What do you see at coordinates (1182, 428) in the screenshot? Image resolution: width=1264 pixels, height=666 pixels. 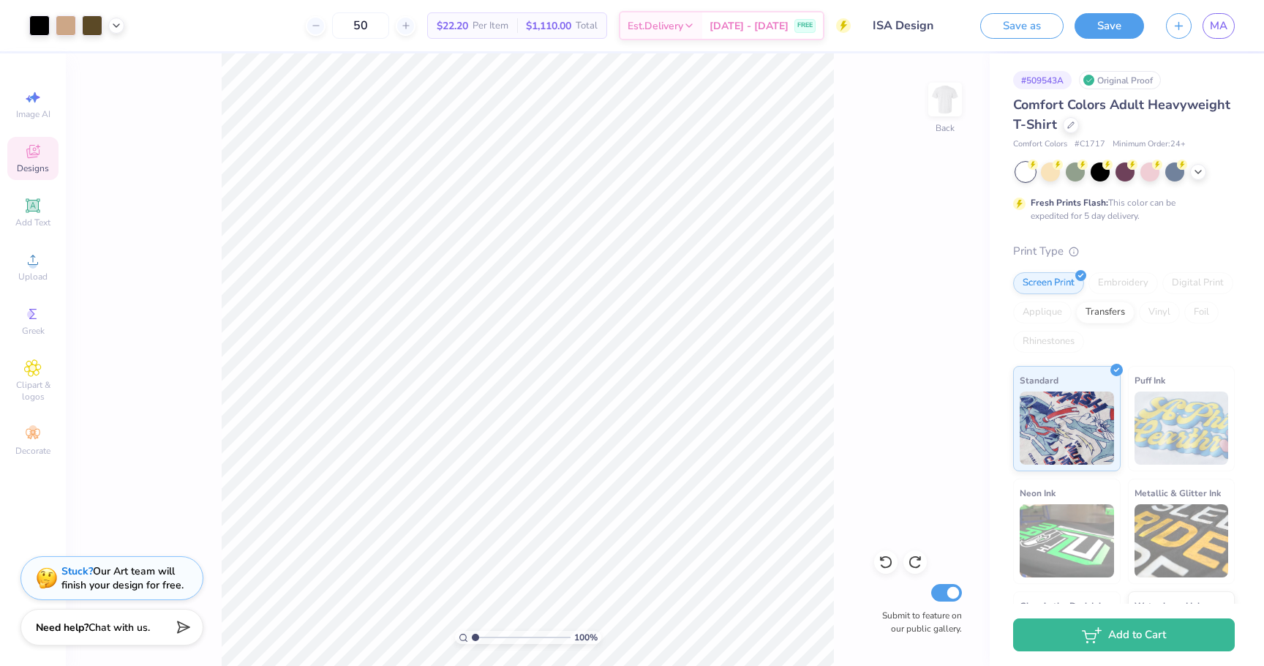 I see `img: Puff Ink` at bounding box center [1182, 428].